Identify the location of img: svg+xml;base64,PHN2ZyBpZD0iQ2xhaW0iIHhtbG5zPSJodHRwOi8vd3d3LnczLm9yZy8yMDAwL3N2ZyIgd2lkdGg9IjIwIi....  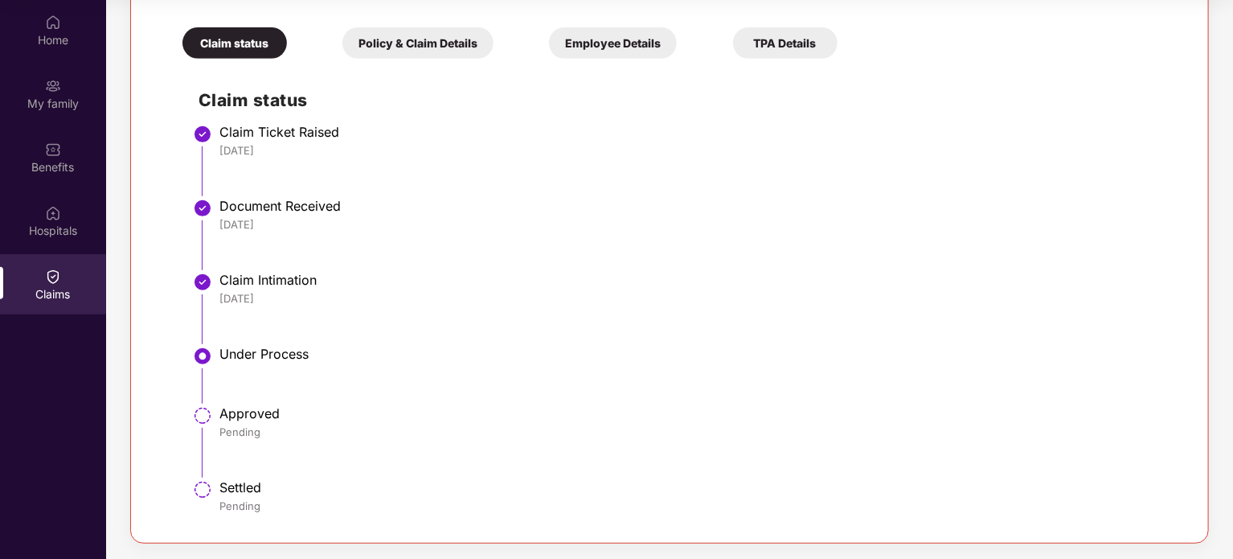
(53, 276).